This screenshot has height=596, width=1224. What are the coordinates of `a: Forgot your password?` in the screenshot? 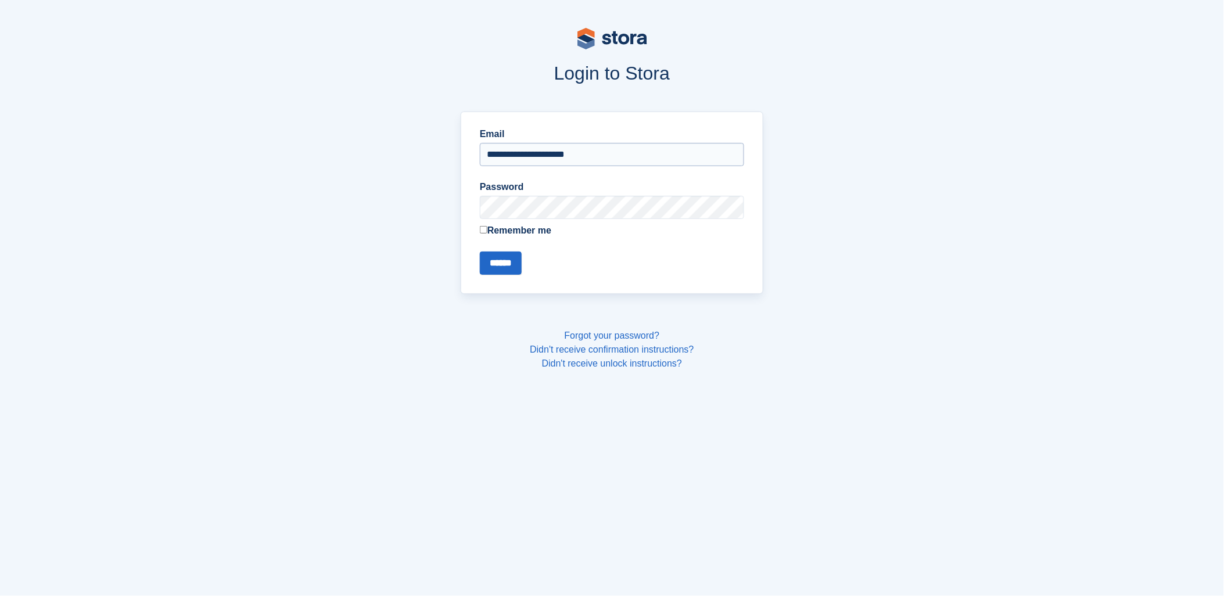 It's located at (612, 335).